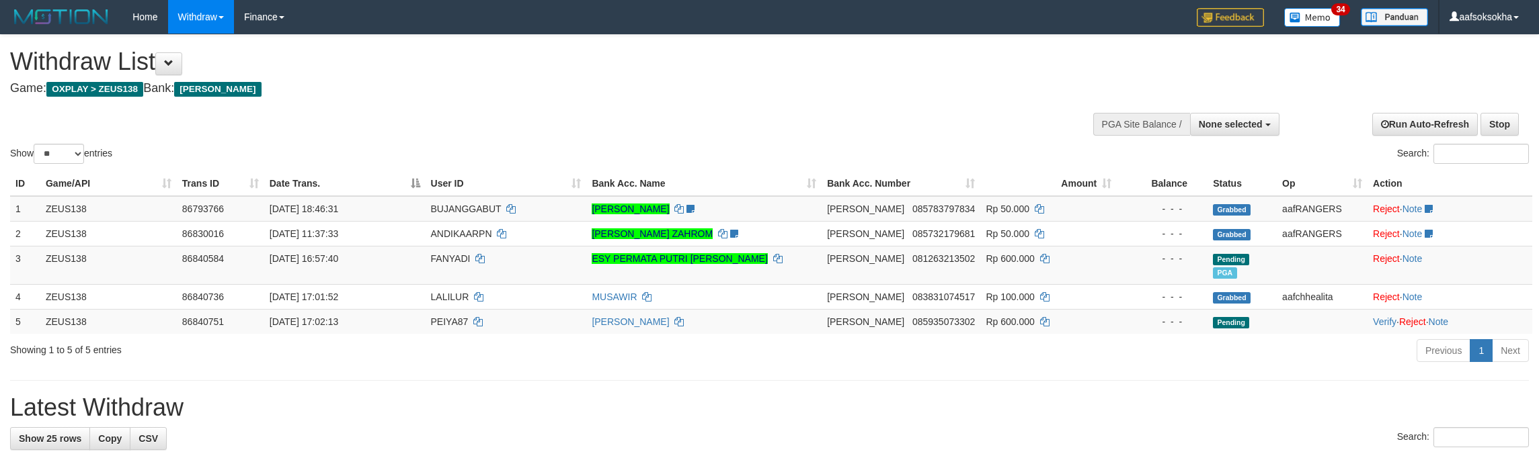  I want to click on a: MUSAWIR, so click(614, 297).